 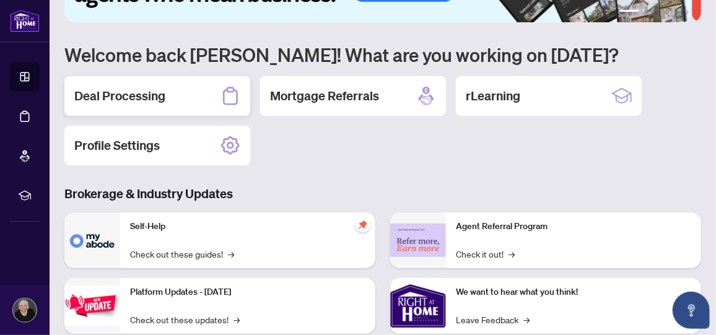 I want to click on img: Profile Icon, so click(x=25, y=310).